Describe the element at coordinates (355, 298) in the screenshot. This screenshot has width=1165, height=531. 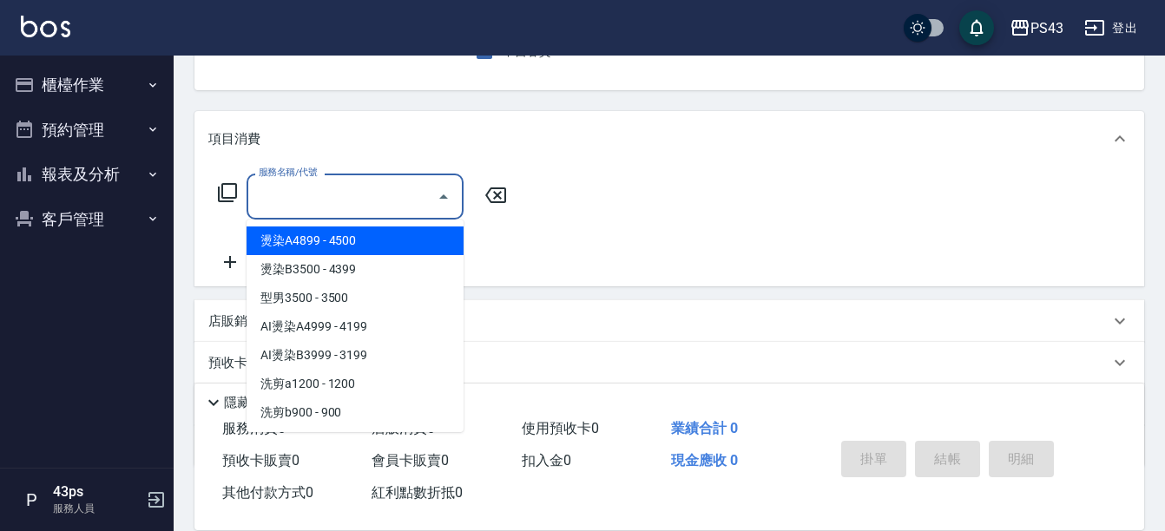
I see `span: 型男3500 - 3500` at that location.